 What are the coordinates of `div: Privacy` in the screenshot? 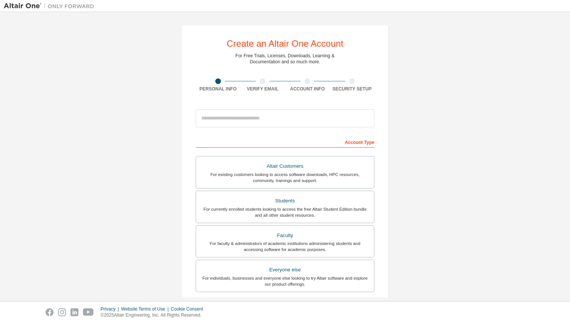 It's located at (111, 309).